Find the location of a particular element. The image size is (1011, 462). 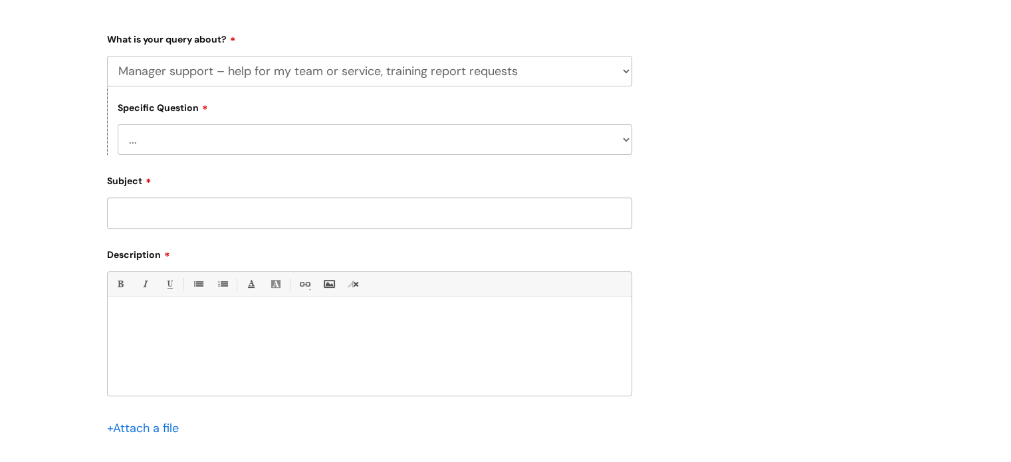

a: • Unordered List (Ctrl-Shift-7) is located at coordinates (197, 284).